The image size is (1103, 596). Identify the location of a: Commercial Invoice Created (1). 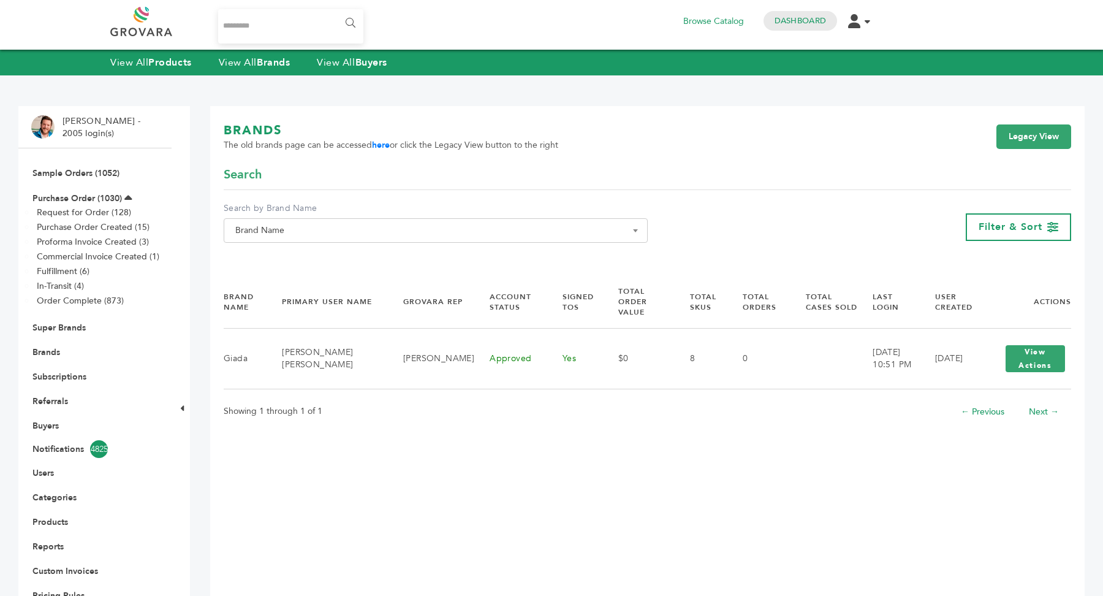
(98, 256).